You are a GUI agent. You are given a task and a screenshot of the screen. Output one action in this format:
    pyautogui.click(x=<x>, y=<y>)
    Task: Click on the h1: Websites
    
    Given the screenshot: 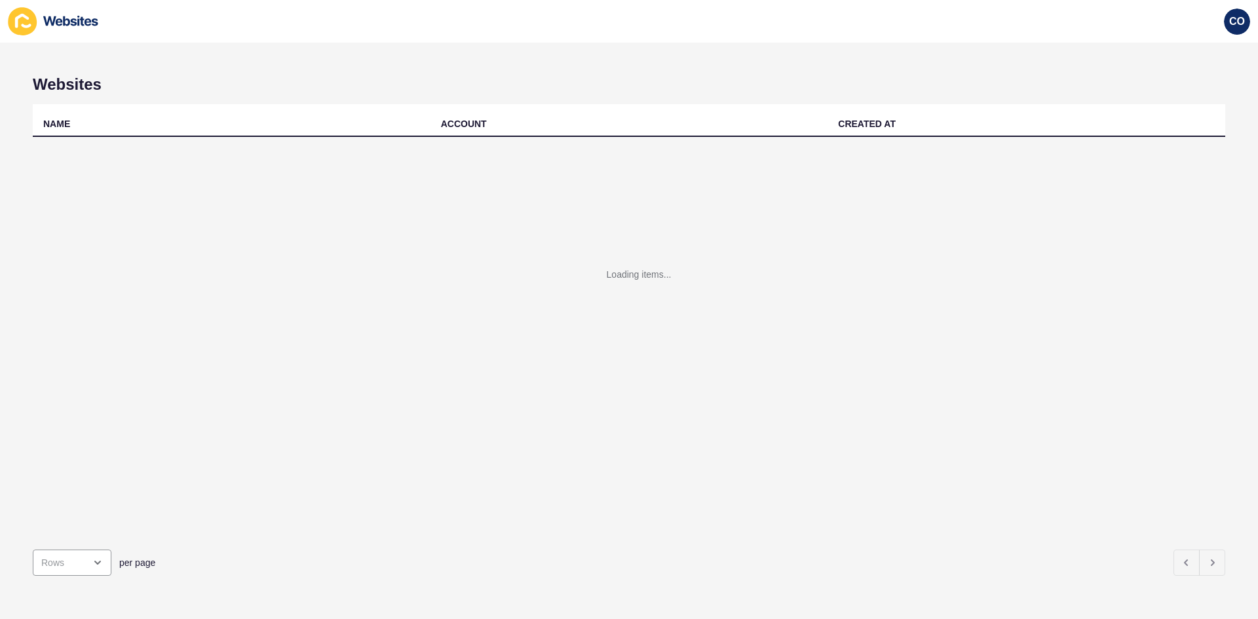 What is the action you would take?
    pyautogui.click(x=629, y=85)
    